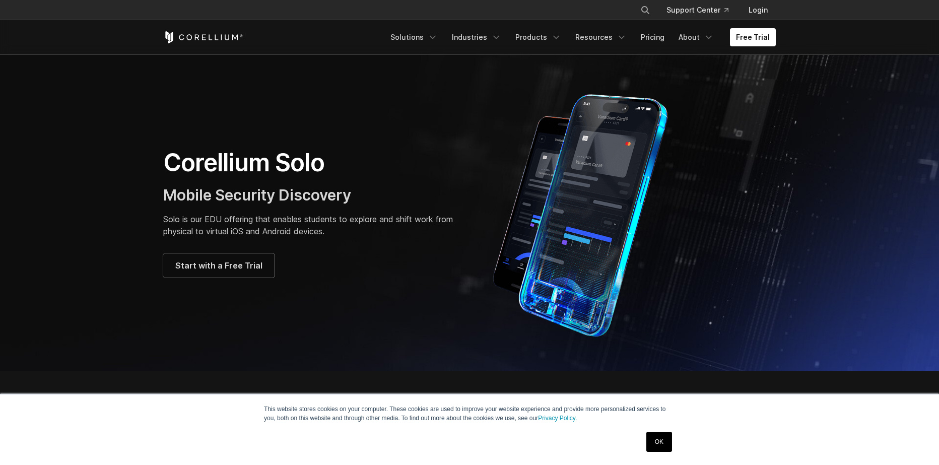 The image size is (939, 465). What do you see at coordinates (538, 37) in the screenshot?
I see `a: Products` at bounding box center [538, 37].